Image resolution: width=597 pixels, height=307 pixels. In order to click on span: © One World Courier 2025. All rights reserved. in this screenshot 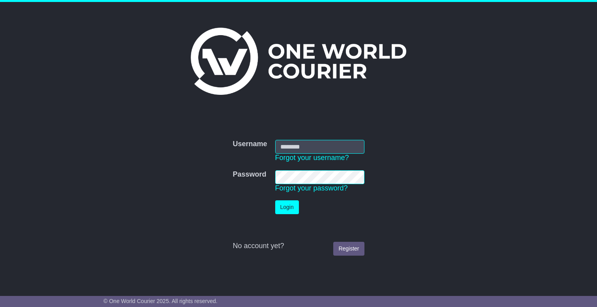, I will do `click(160, 301)`.